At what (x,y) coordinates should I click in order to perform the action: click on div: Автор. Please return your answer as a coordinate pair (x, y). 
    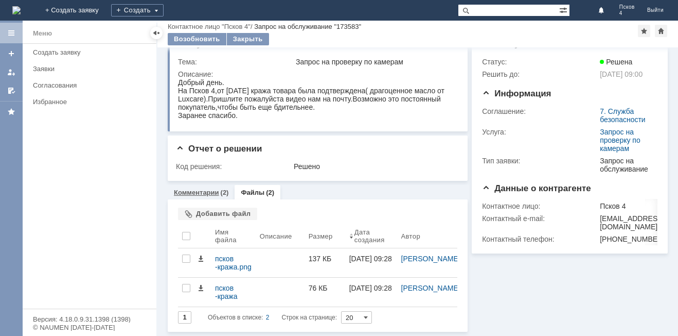
    Looking at the image, I should click on (411, 236).